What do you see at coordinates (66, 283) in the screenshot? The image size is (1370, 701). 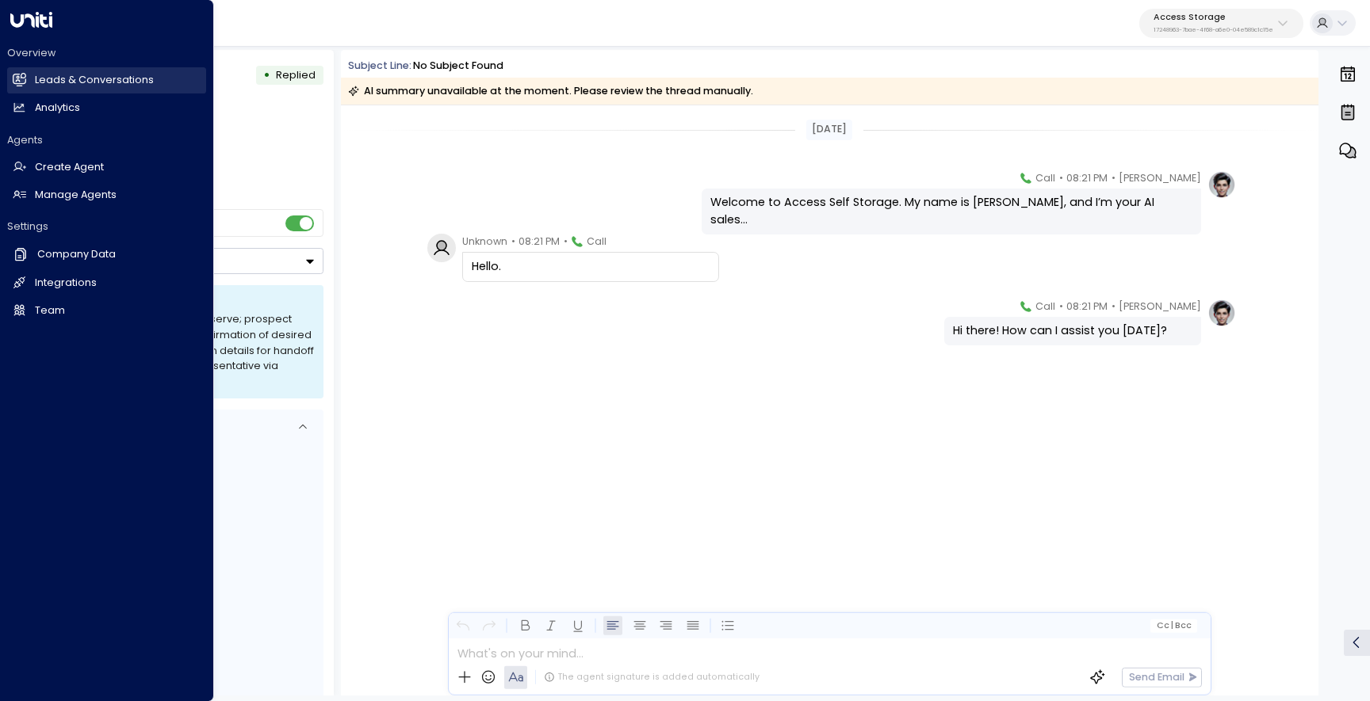 I see `h2: Integrations` at bounding box center [66, 283].